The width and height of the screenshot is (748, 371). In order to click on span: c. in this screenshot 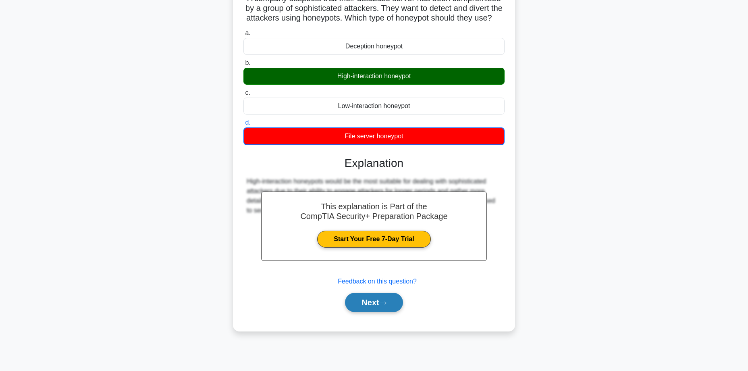, I will do `click(247, 92)`.